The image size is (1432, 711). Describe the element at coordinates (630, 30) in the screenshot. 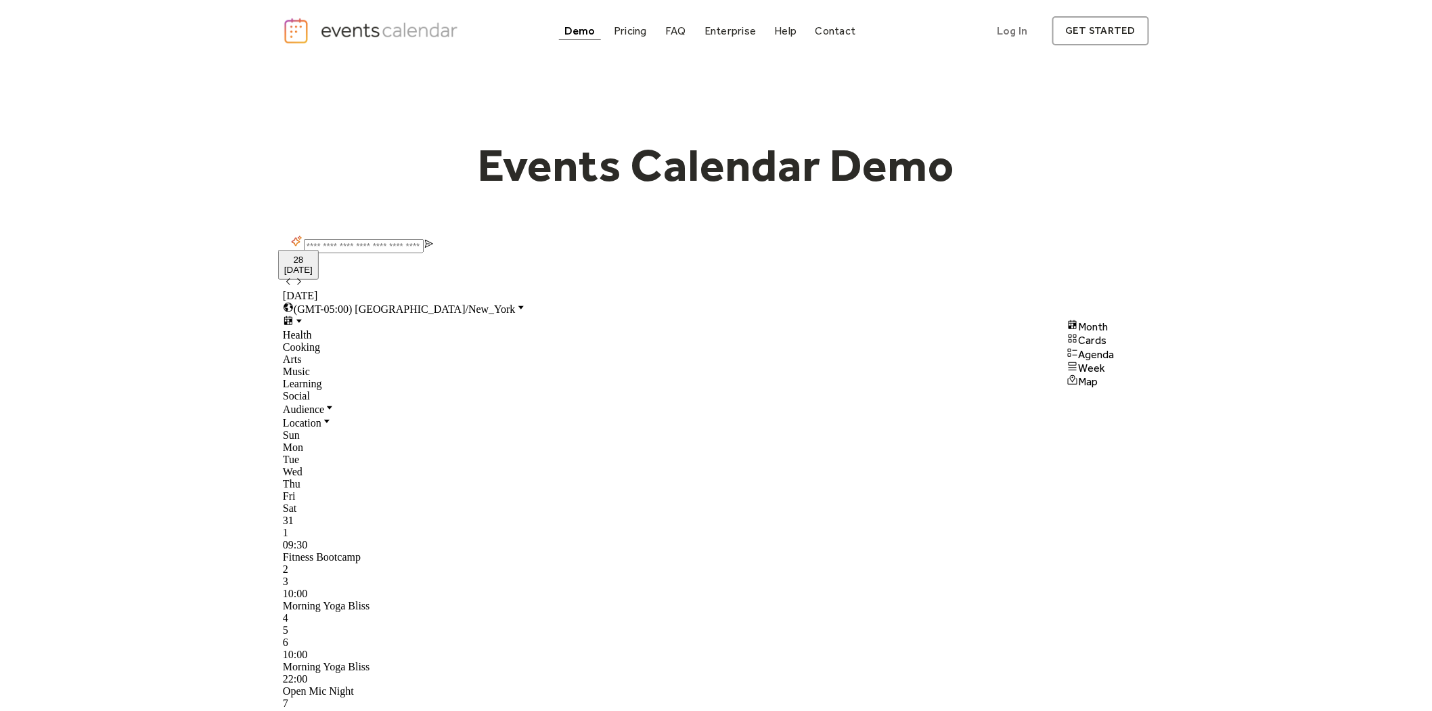

I see `div: Pricing` at that location.